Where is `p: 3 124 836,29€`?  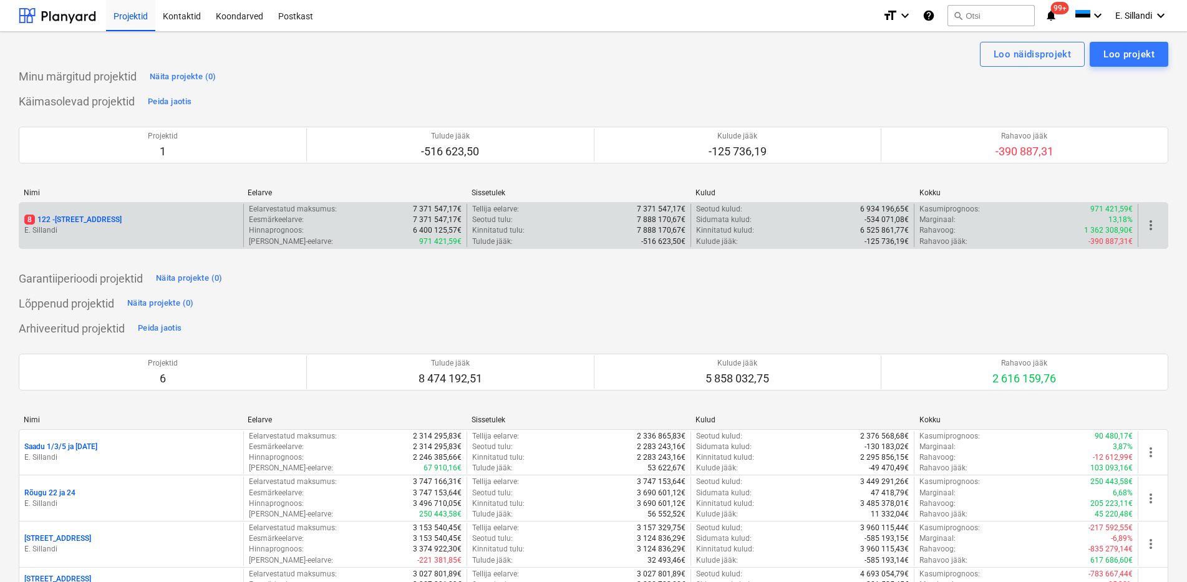
p: 3 124 836,29€ is located at coordinates (661, 538).